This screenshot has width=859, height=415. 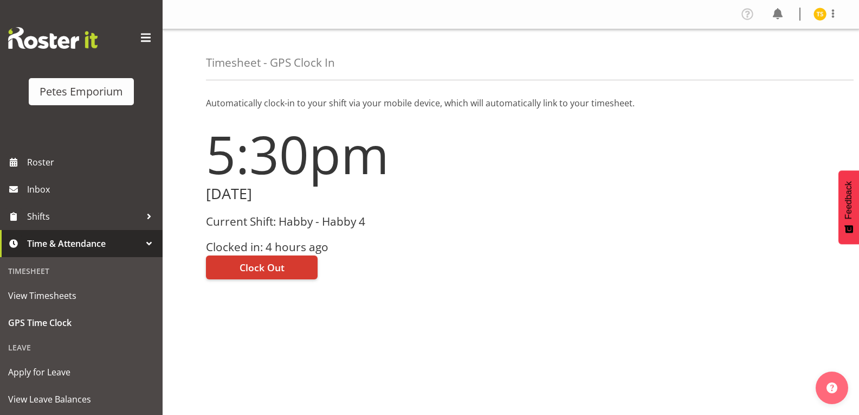 I want to click on span: Clock Out, so click(x=262, y=267).